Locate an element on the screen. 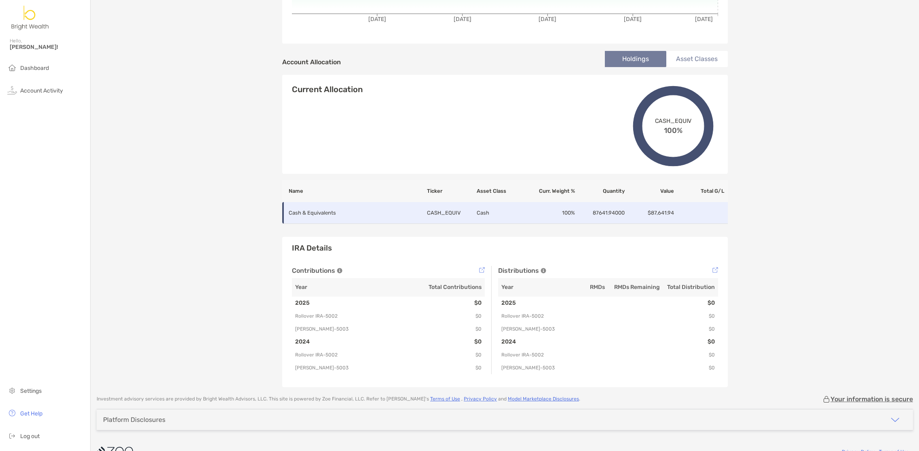  th: Total Contributions is located at coordinates (436, 287).